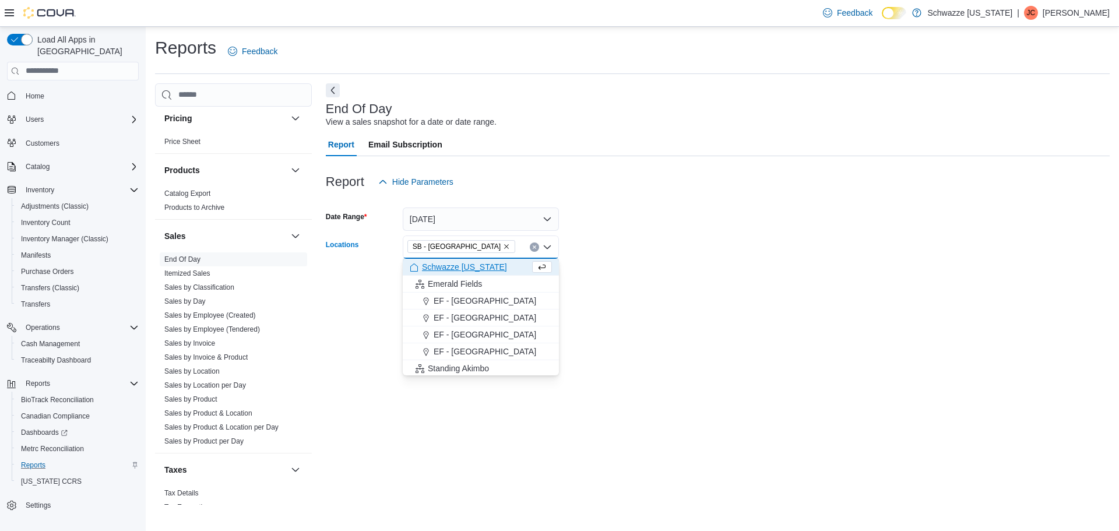 This screenshot has width=1119, height=531. What do you see at coordinates (225, 470) in the screenshot?
I see `button: Taxes` at bounding box center [225, 470].